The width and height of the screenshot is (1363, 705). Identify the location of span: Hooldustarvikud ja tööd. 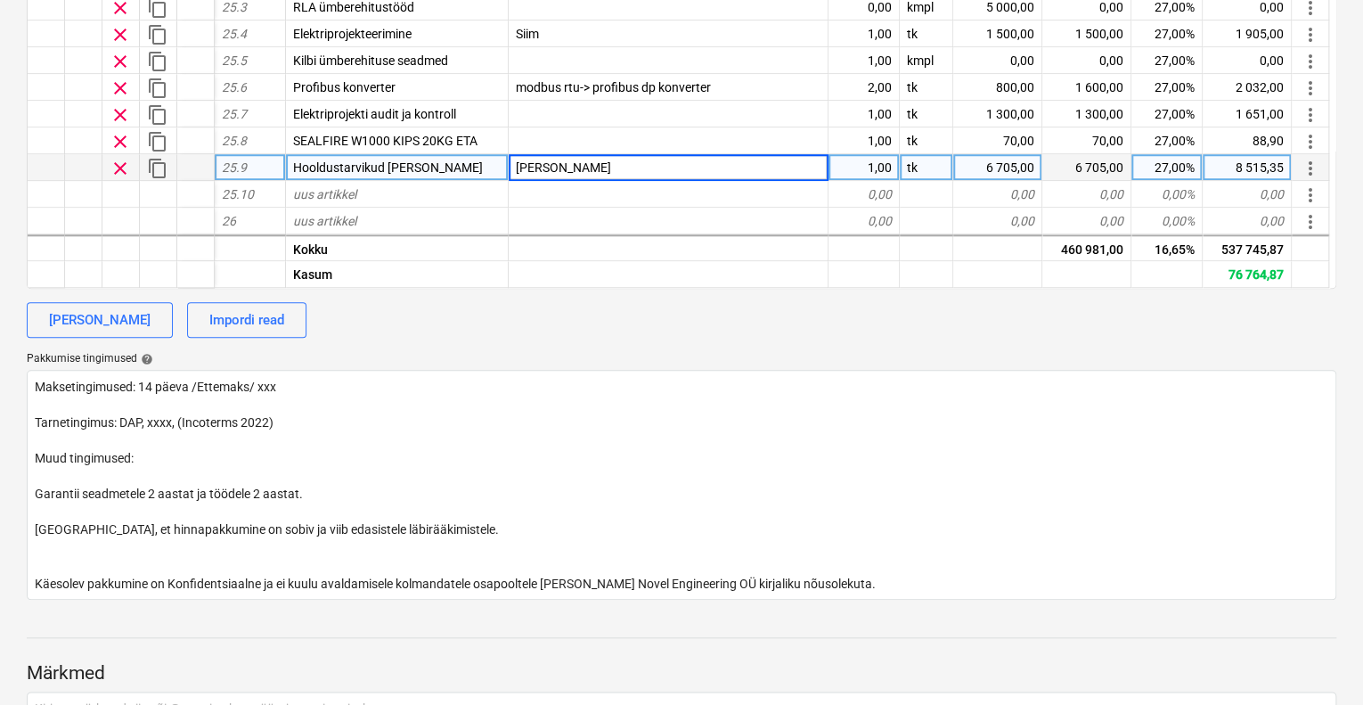
(387, 167).